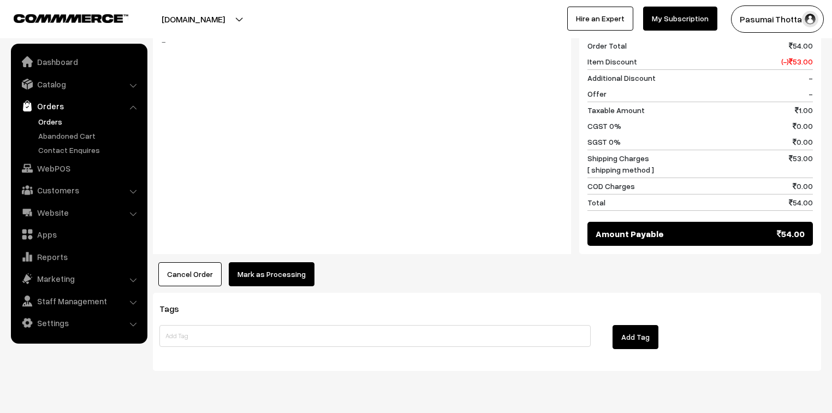  What do you see at coordinates (79, 234) in the screenshot?
I see `a: Apps` at bounding box center [79, 234].